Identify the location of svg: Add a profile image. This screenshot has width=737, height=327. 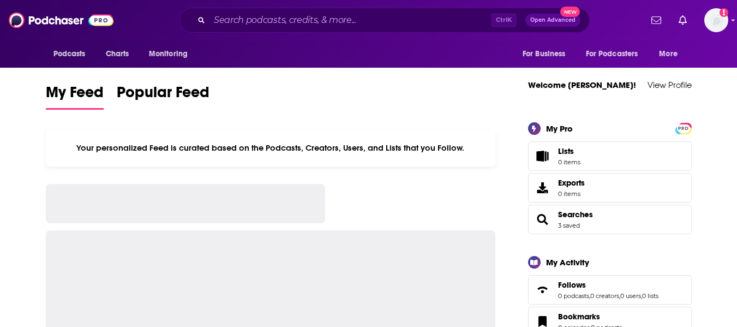
(724, 13).